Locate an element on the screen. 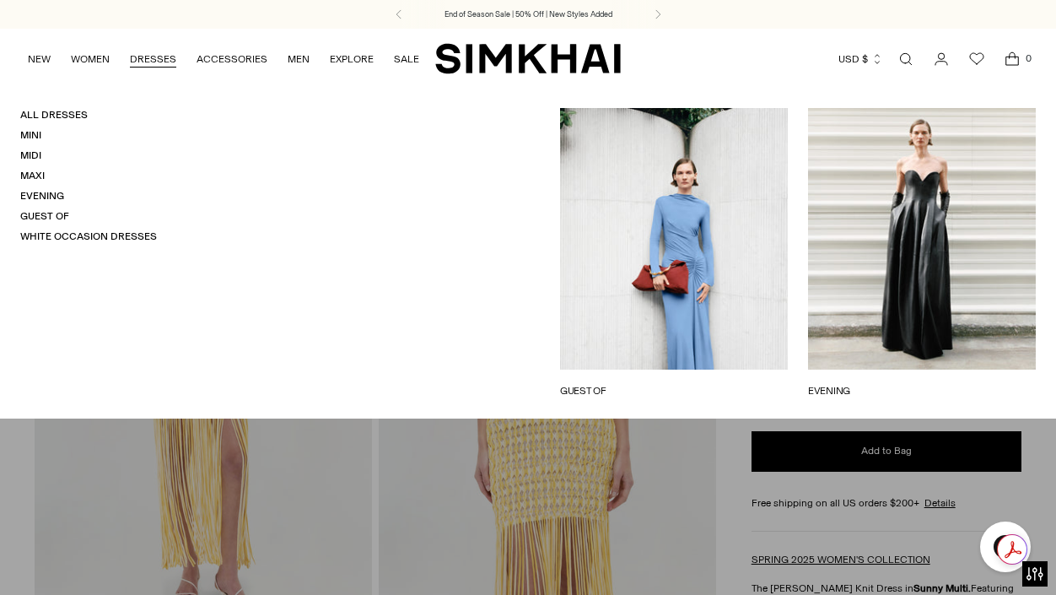  button: Gorgias live chat is located at coordinates (34, 31).